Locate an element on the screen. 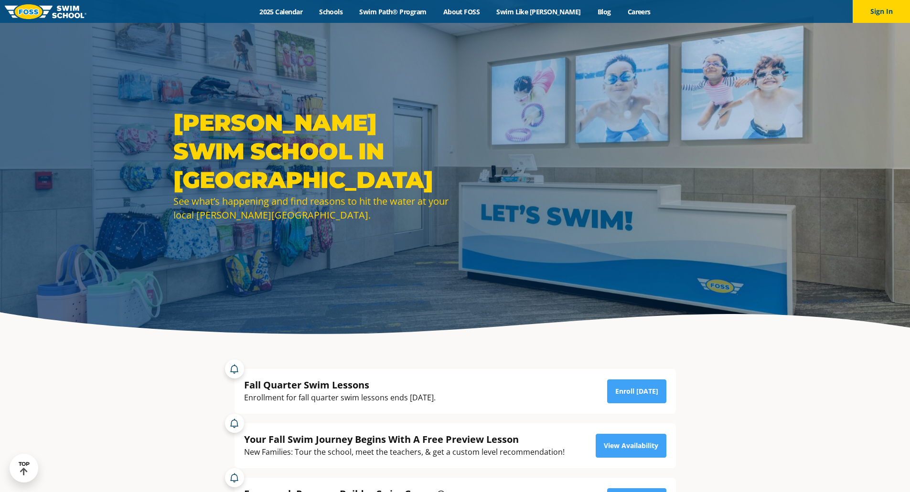  a: Blog is located at coordinates (604, 11).